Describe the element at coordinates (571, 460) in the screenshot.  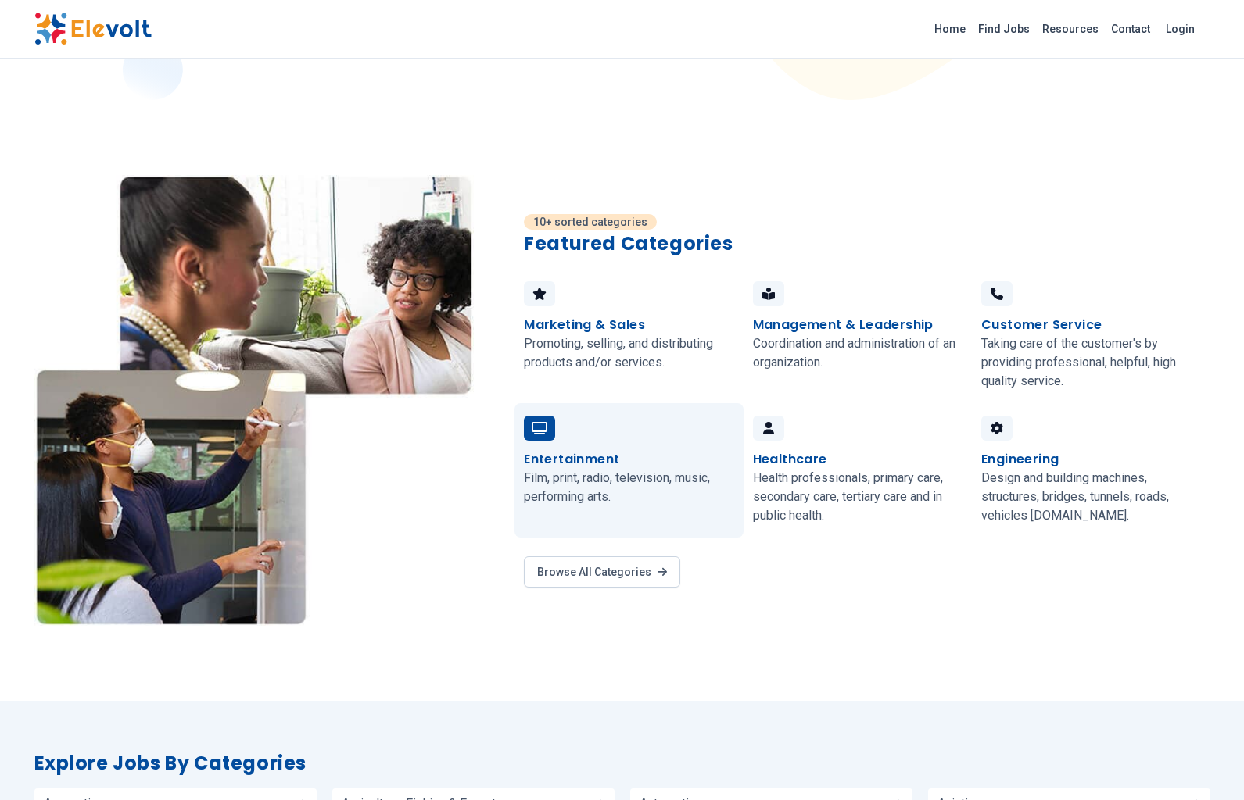
I see `h4: Entertainment` at that location.